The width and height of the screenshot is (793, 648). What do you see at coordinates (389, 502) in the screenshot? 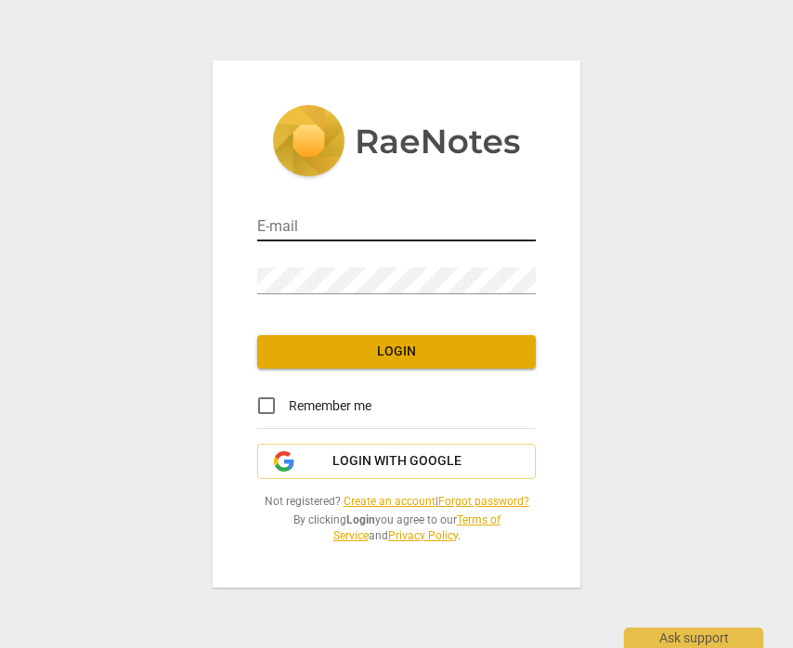
I see `a: Create an account` at bounding box center [389, 502].